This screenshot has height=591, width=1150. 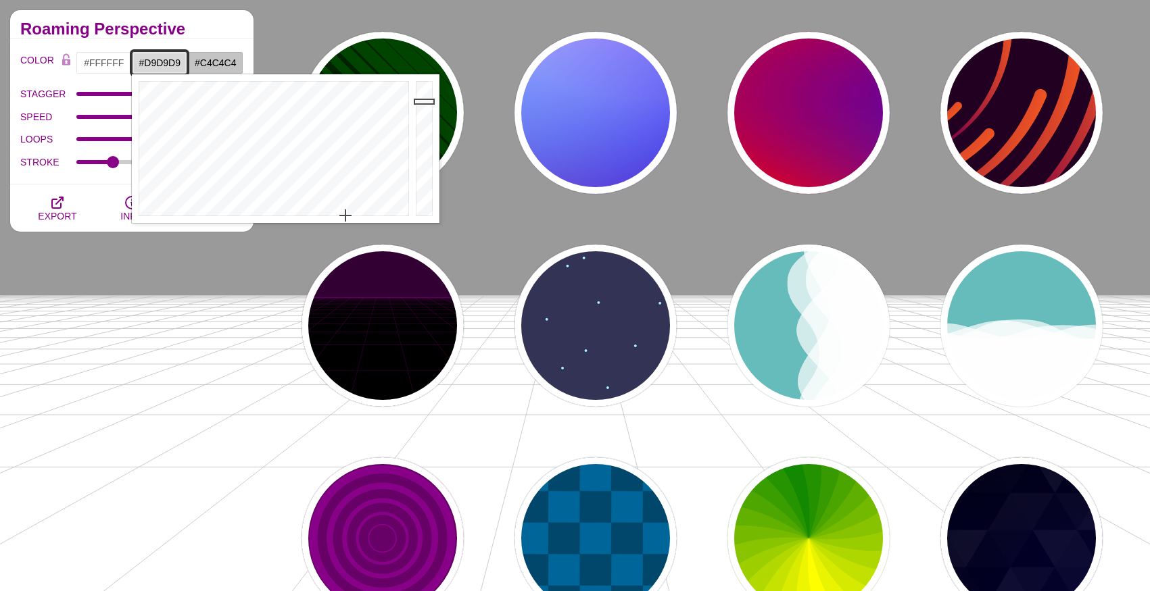 I want to click on label: STROKE, so click(x=48, y=162).